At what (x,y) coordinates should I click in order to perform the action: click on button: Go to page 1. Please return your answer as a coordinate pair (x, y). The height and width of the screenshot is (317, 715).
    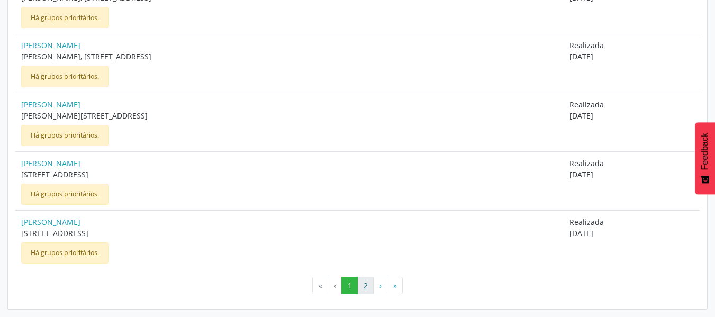
    Looking at the image, I should click on (349, 286).